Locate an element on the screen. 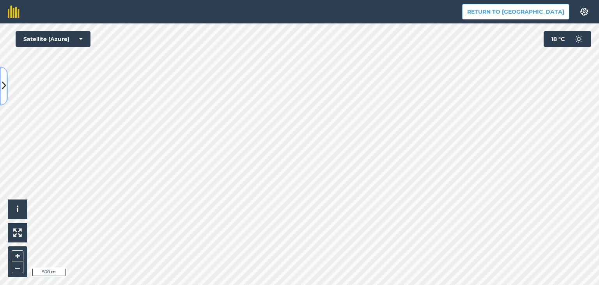  img: fieldmargin Logo is located at coordinates (14, 12).